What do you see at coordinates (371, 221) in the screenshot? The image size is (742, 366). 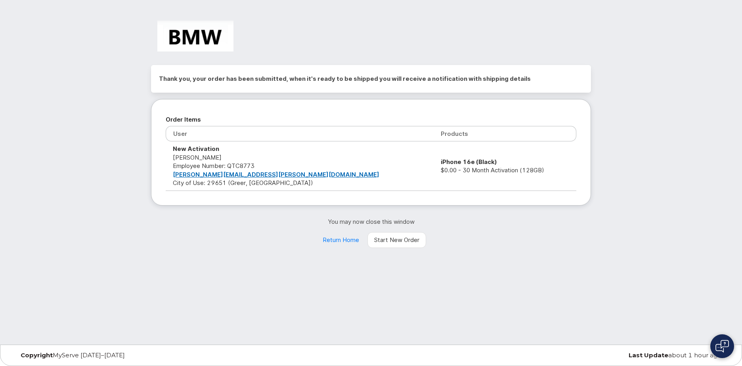 I see `p: You may now close this window` at bounding box center [371, 221].